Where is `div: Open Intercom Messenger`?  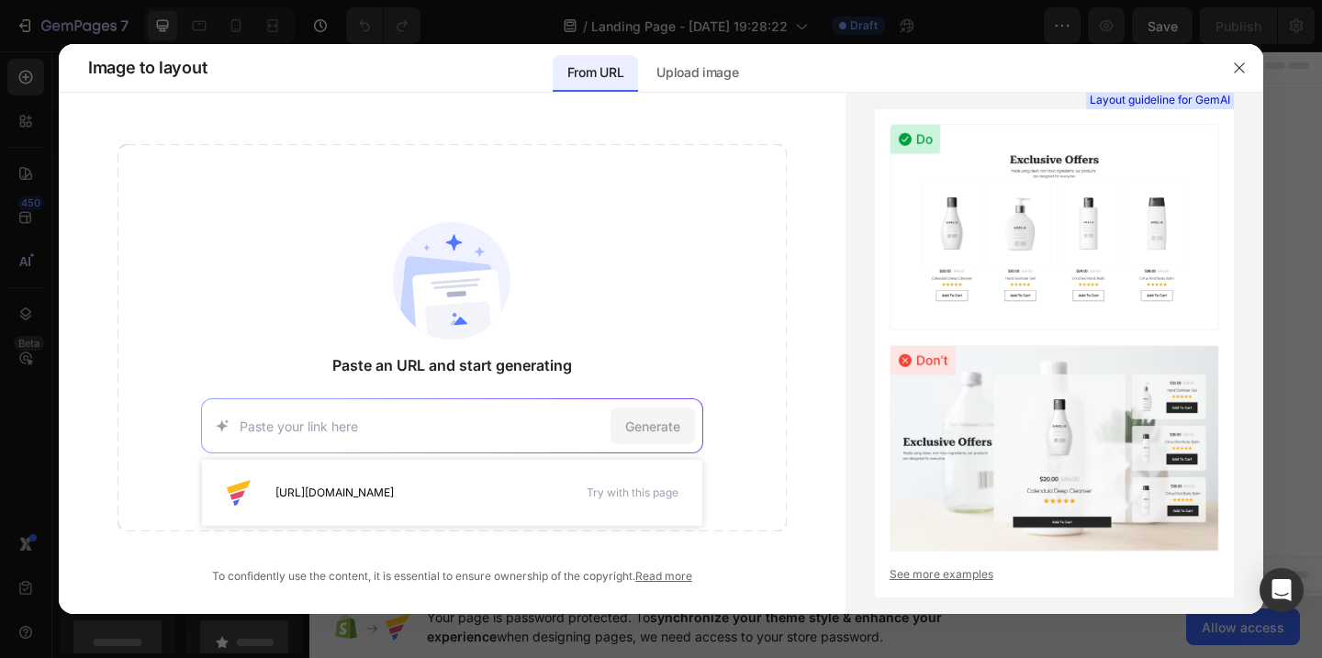 div: Open Intercom Messenger is located at coordinates (1281, 590).